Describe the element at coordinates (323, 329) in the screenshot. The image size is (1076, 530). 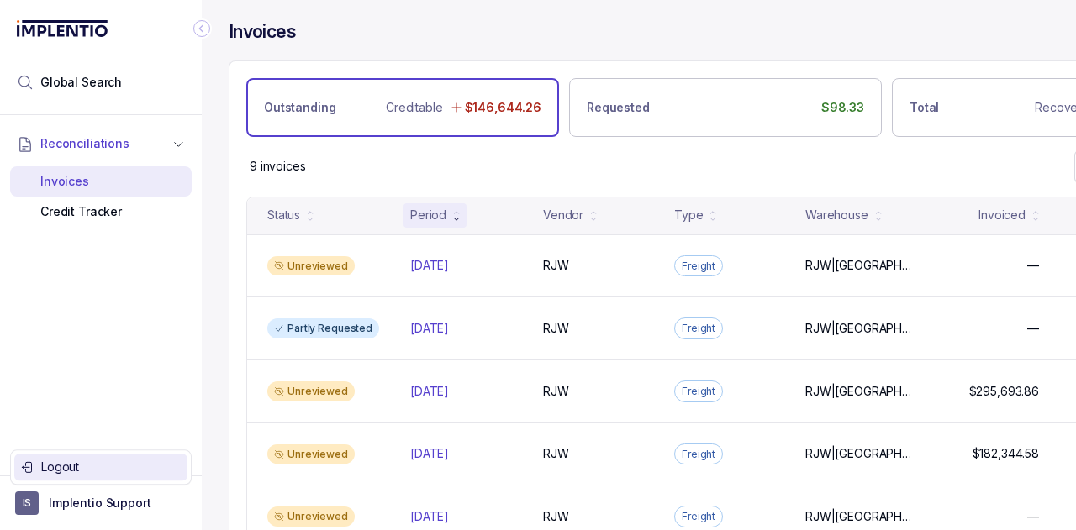
I see `div: Partly Requested` at that location.